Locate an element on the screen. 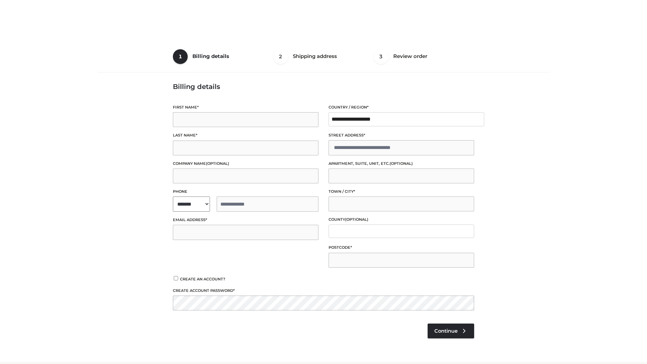 The height and width of the screenshot is (364, 647). label: Country / Region is located at coordinates (401, 107).